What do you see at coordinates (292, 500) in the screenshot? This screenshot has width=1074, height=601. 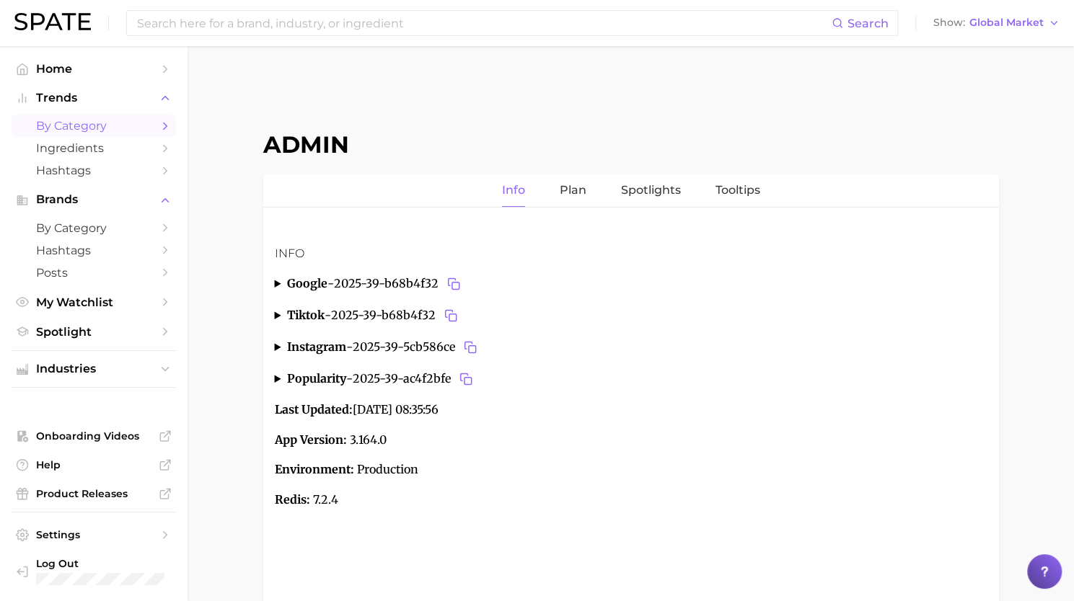 I see `strong: Redis:` at bounding box center [292, 500].